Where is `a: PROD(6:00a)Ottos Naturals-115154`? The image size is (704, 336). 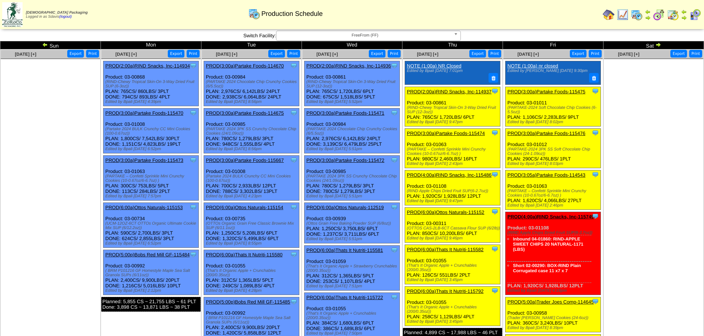 a: PROD(6:00a)Ottos Naturals-115154 is located at coordinates (244, 208).